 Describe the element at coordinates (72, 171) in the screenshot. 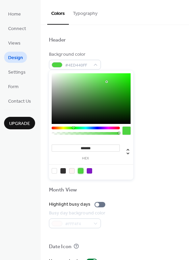

I see `div: rgb(255, 244, 244)` at that location.